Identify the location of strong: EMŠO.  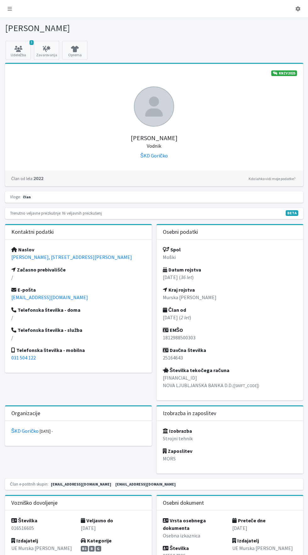
(173, 330).